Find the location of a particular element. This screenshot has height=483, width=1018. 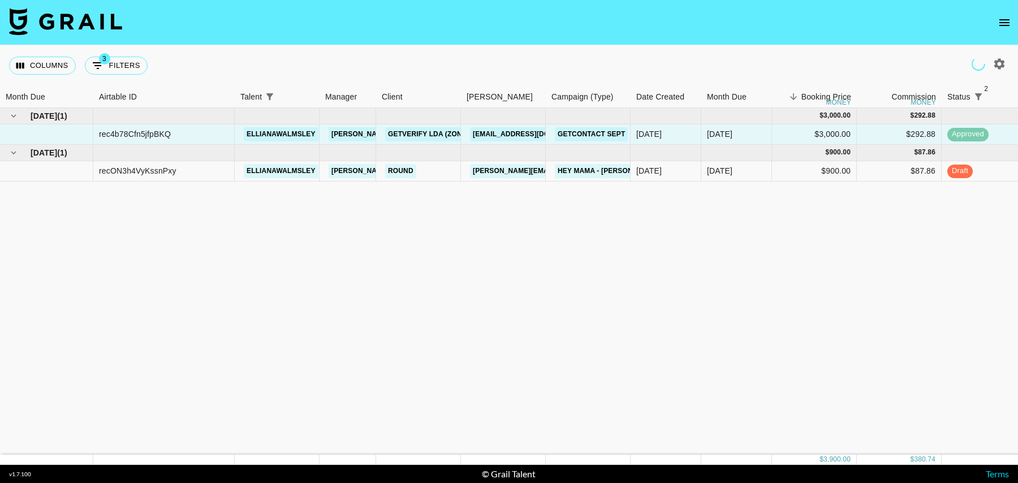

span: 3 is located at coordinates (105, 59).